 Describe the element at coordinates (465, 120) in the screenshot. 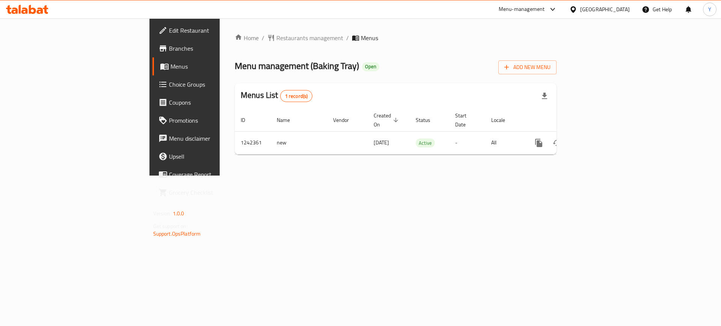

I see `span: Start Date` at that location.